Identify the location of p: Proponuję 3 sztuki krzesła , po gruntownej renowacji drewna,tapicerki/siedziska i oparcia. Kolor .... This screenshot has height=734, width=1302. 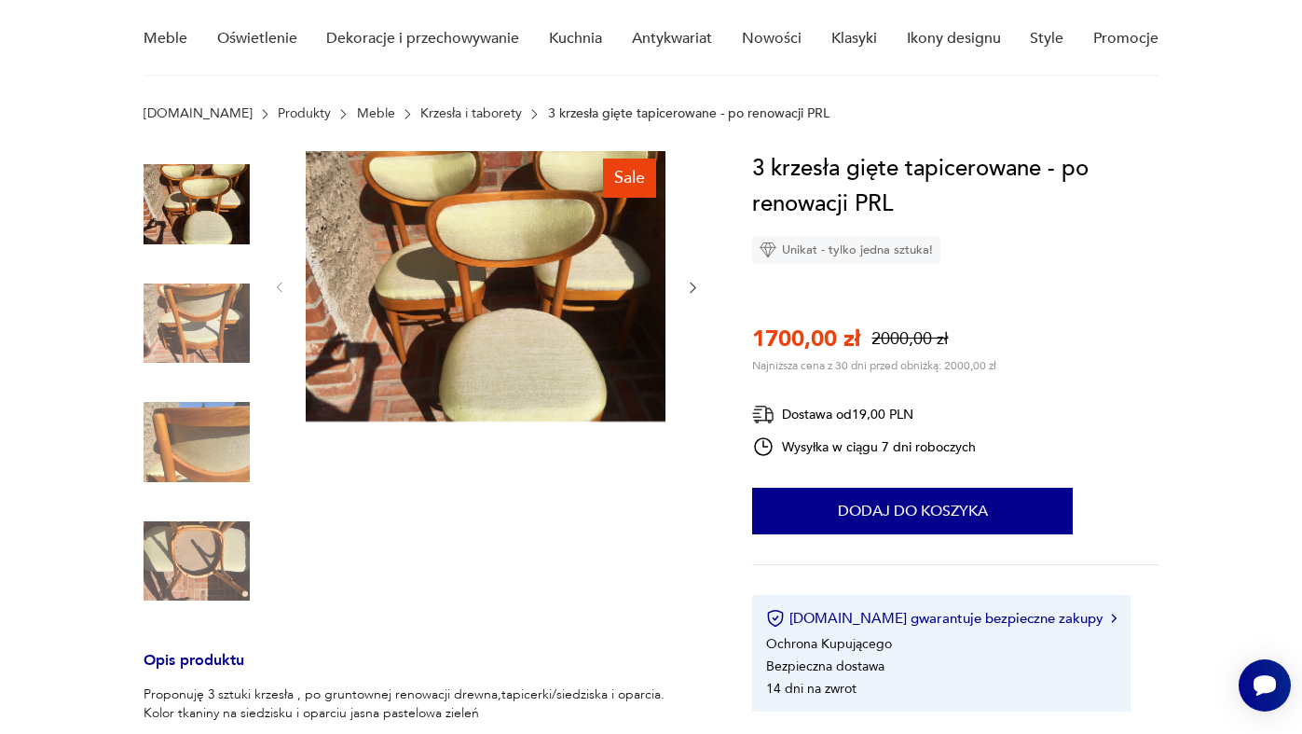
(404, 704).